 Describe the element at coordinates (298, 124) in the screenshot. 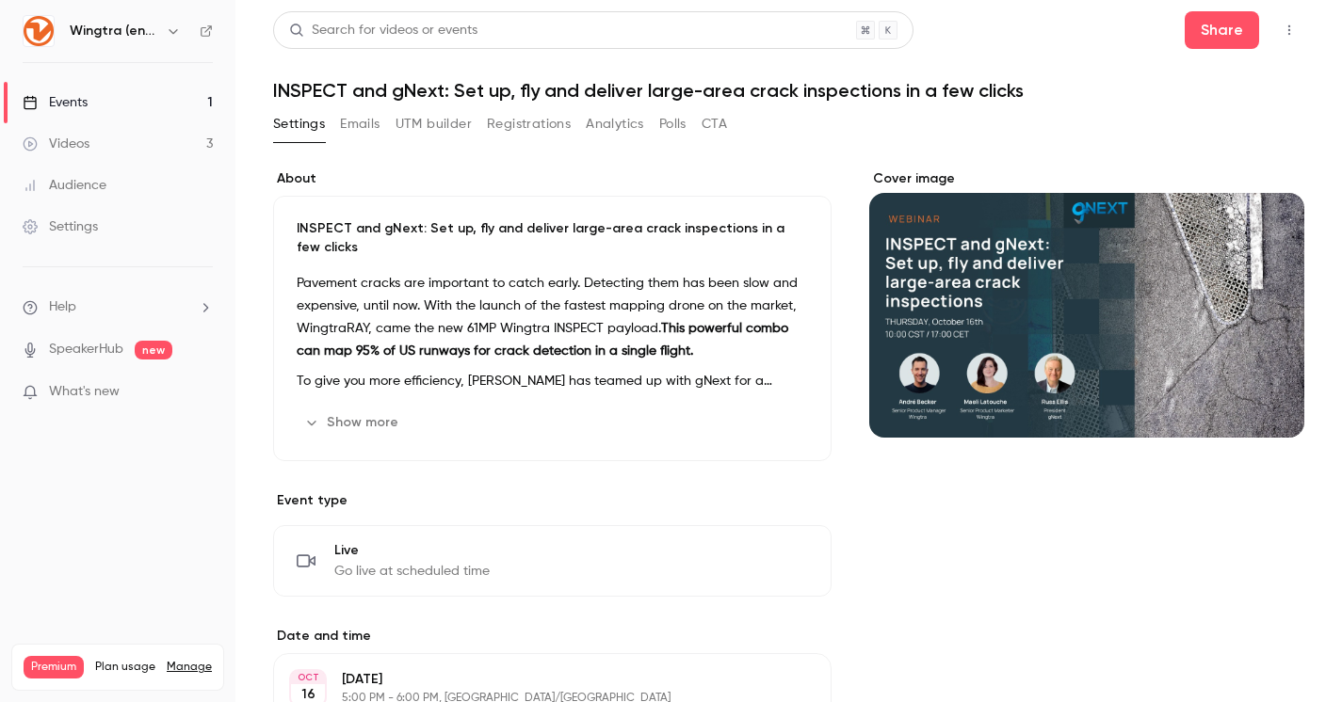

I see `button: Settings` at that location.